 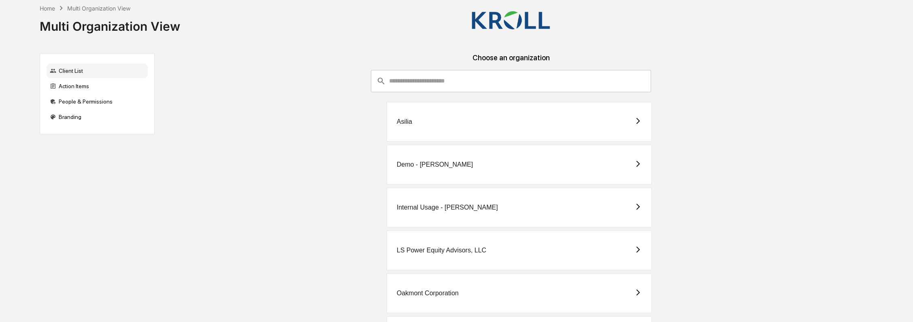 I want to click on img: Kroll, so click(x=511, y=20).